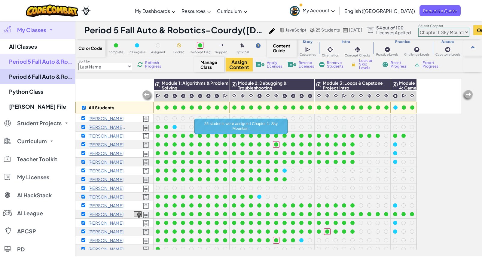 This screenshot has width=482, height=261. Describe the element at coordinates (241, 126) in the screenshot. I see `span: 25 students were assigned Chapter 1: Sky Mountain.` at that location.